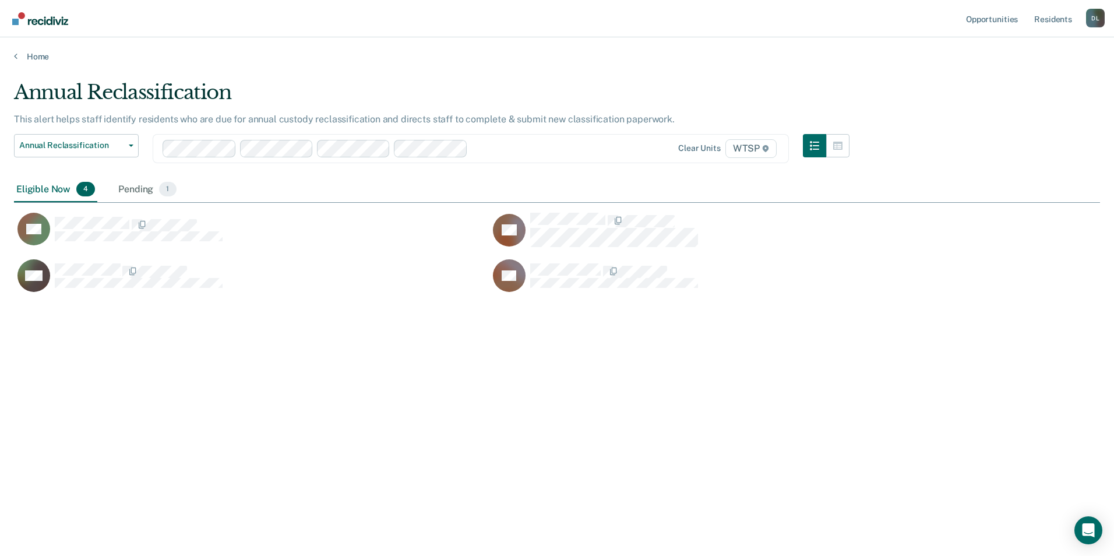  I want to click on div: CaseloadOpportunityCell-00345810, so click(252, 235).